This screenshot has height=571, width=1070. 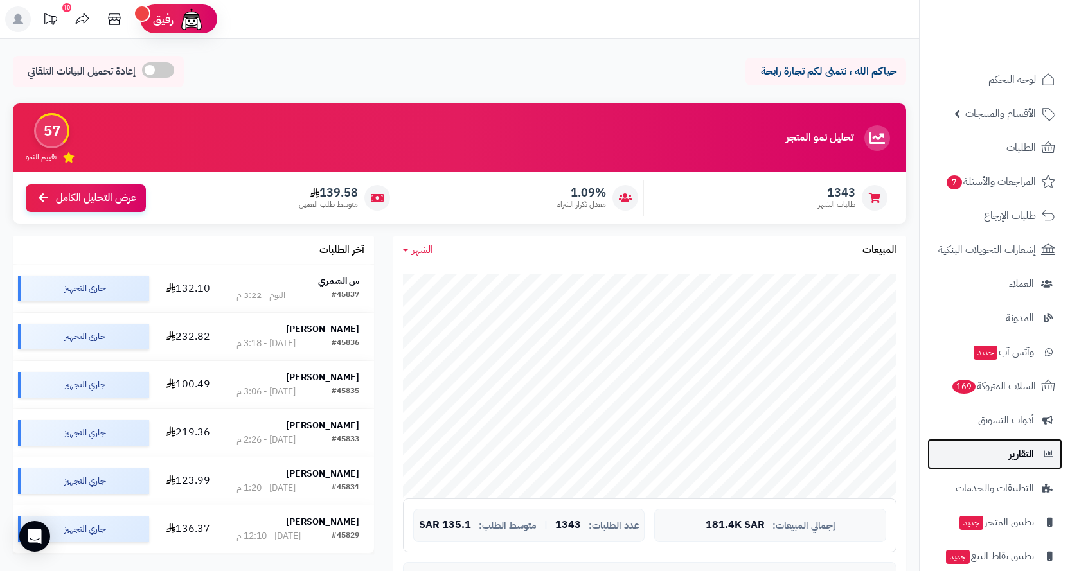 I want to click on span: لوحة التحكم, so click(x=1012, y=80).